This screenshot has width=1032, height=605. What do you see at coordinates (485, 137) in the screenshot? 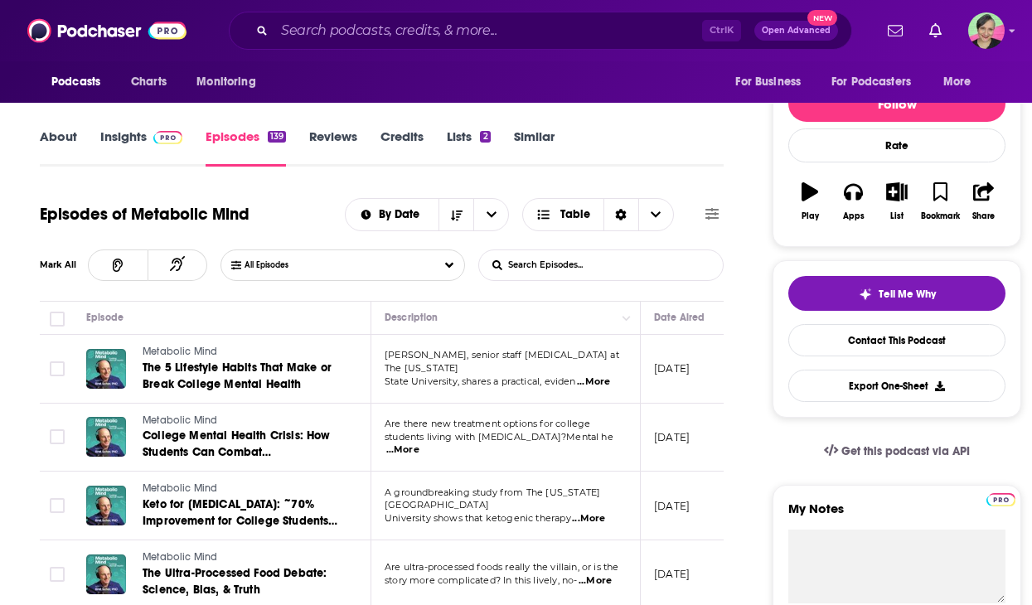
I see `div: 2` at bounding box center [485, 137].